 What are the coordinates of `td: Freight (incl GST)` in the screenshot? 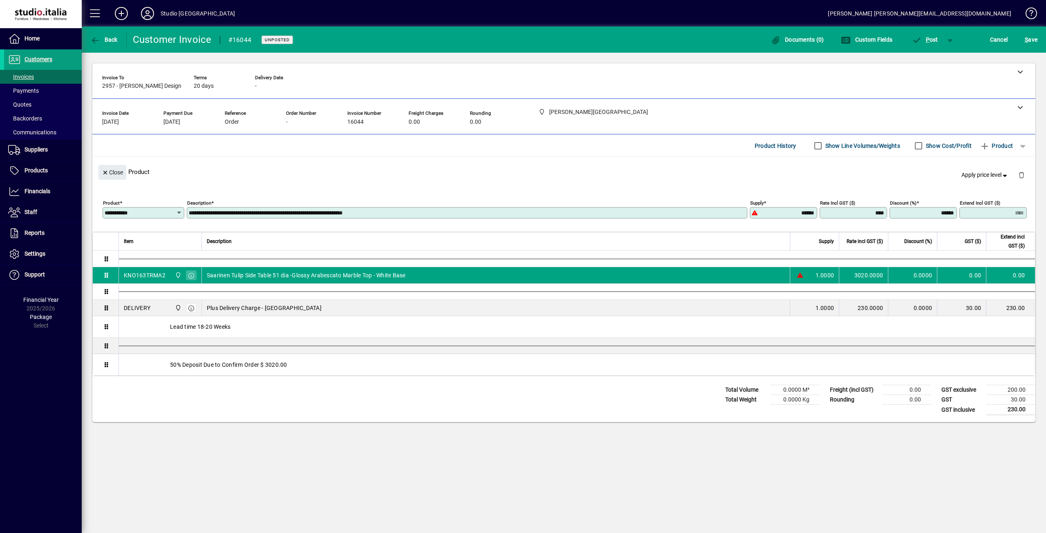 It's located at (854, 390).